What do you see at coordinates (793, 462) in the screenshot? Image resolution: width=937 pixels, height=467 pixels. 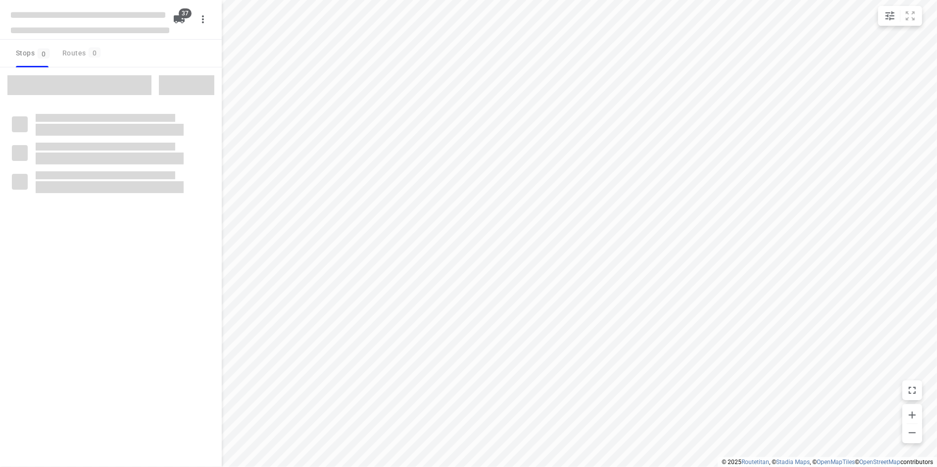 I see `a: Stadia Maps` at bounding box center [793, 462].